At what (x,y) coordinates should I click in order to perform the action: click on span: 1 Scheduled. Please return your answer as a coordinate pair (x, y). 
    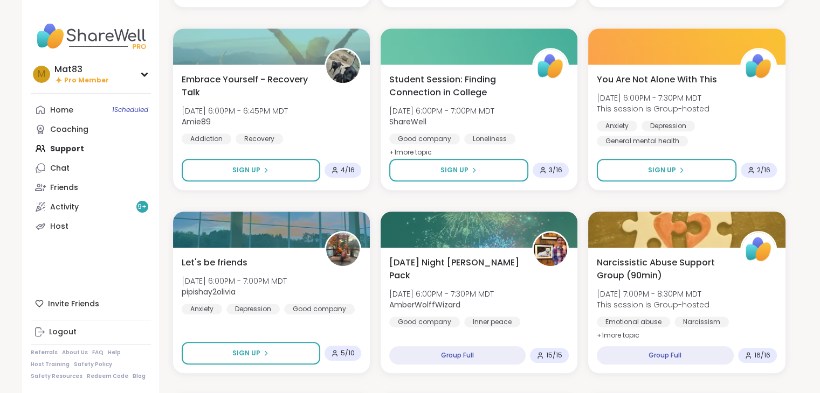
    Looking at the image, I should click on (130, 110).